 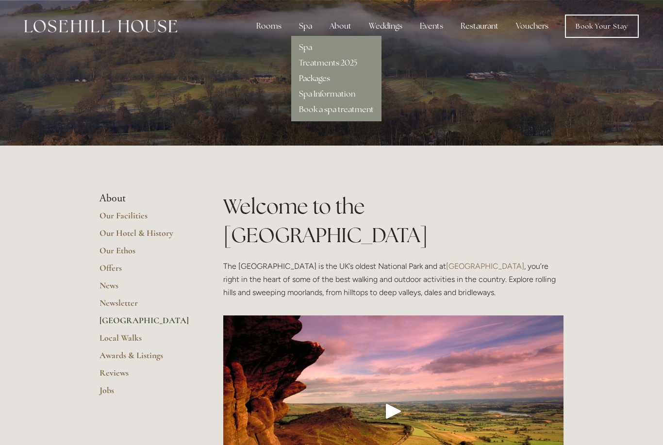 What do you see at coordinates (480, 26) in the screenshot?
I see `div: Restaurant` at bounding box center [480, 26].